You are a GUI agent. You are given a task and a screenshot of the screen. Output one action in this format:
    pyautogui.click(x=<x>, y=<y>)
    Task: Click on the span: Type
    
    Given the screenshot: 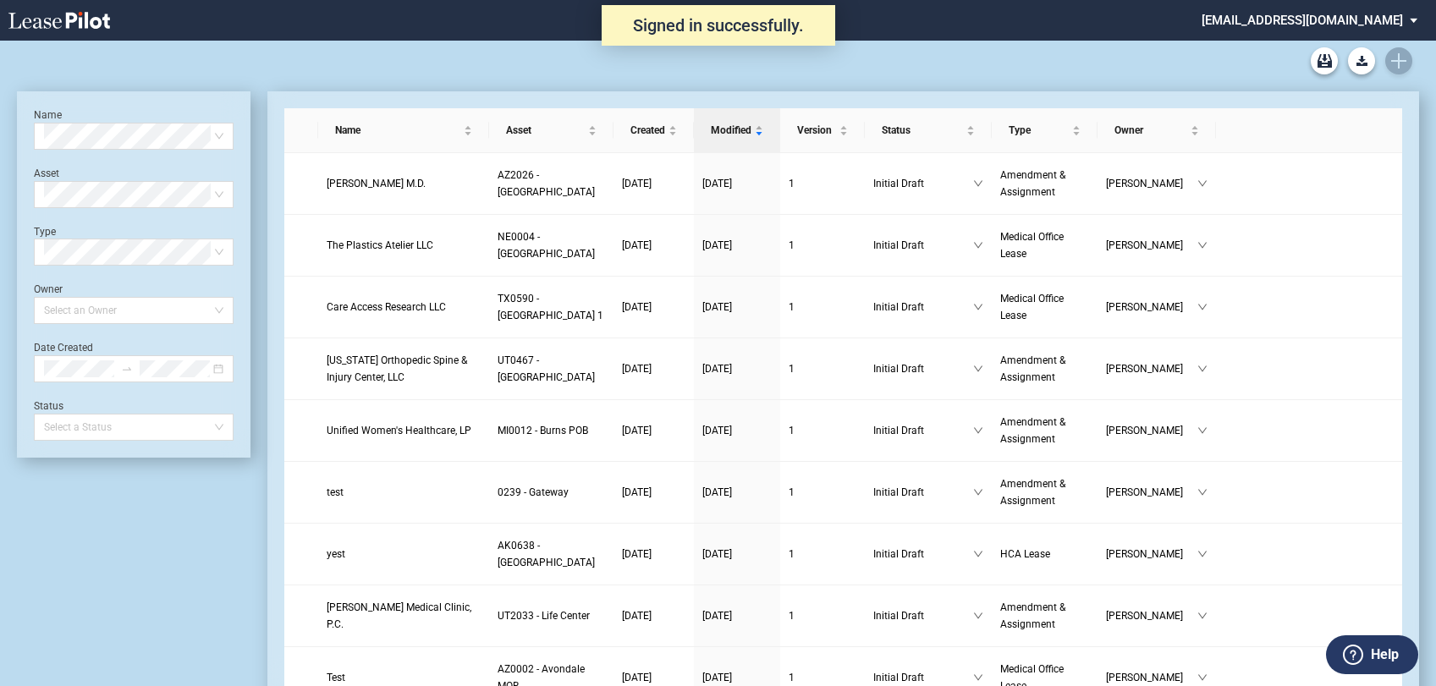 What is the action you would take?
    pyautogui.click(x=1038, y=130)
    